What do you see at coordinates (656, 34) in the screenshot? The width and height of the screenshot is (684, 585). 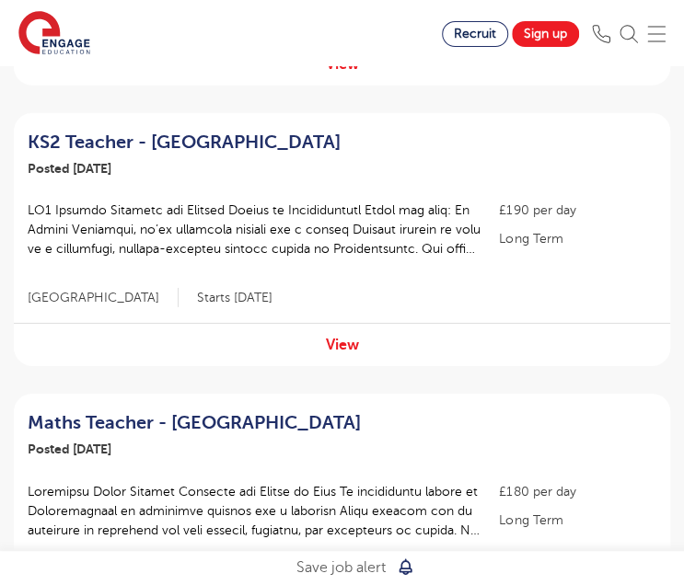 I see `img: Mobile Menu` at bounding box center [656, 34].